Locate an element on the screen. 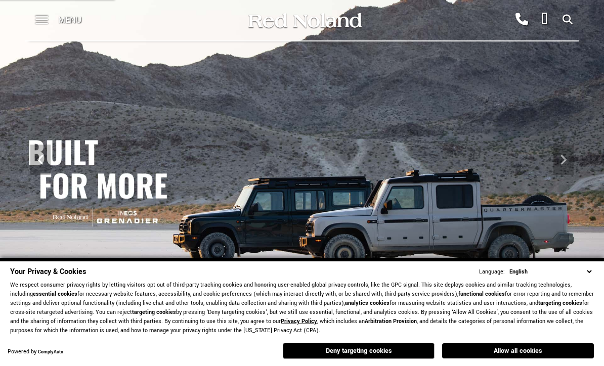  strong: analytics cookies is located at coordinates (367, 303).